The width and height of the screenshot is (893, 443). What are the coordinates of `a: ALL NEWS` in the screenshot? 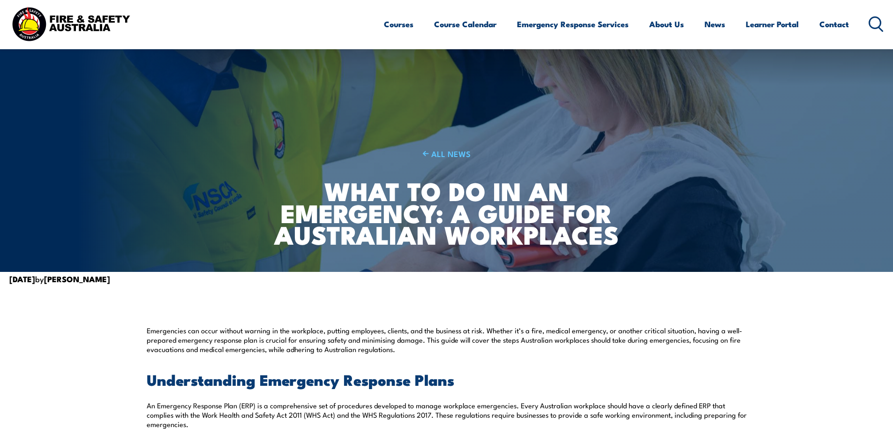 It's located at (446, 153).